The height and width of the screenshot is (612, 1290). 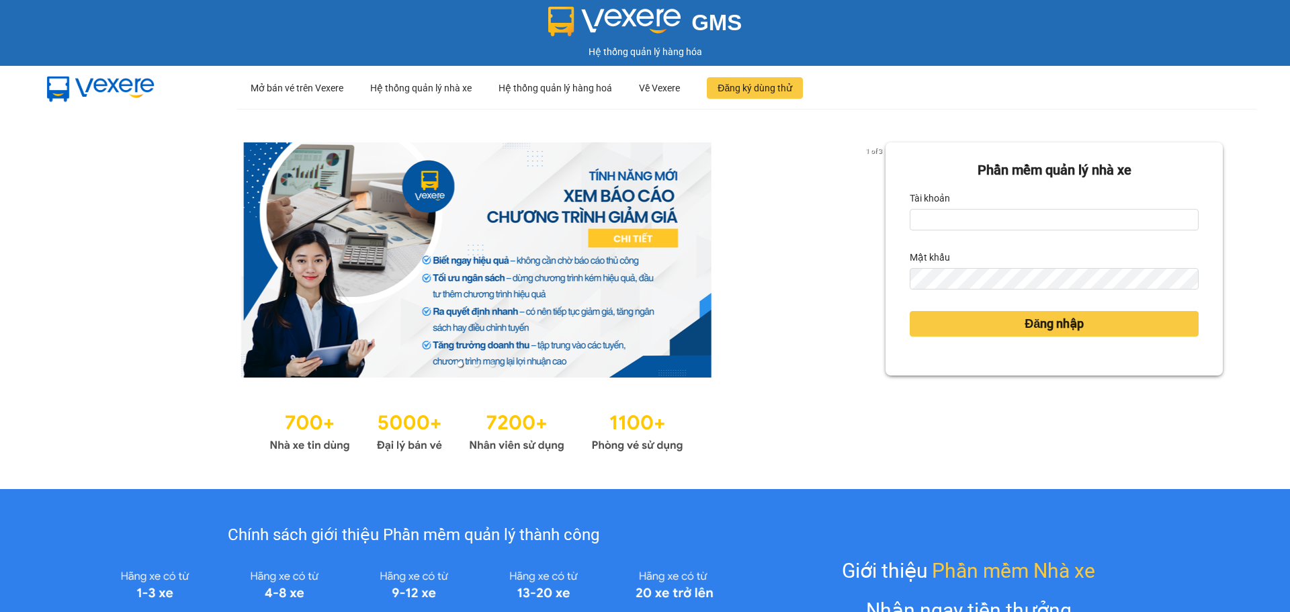 What do you see at coordinates (555, 88) in the screenshot?
I see `div: Hệ thống quản lý hàng hoá` at bounding box center [555, 88].